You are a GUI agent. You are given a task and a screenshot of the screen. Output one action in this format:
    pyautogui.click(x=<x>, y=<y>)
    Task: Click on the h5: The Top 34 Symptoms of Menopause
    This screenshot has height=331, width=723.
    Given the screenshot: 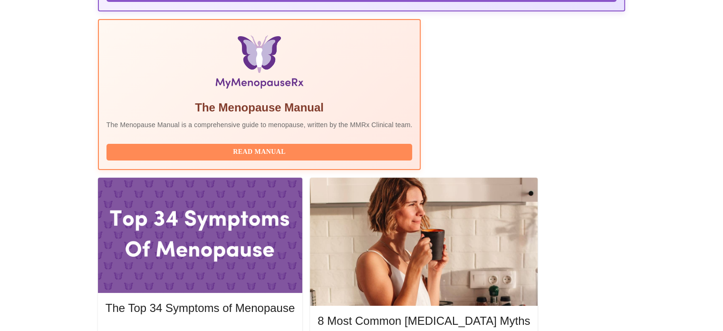 What is the action you would take?
    pyautogui.click(x=200, y=308)
    